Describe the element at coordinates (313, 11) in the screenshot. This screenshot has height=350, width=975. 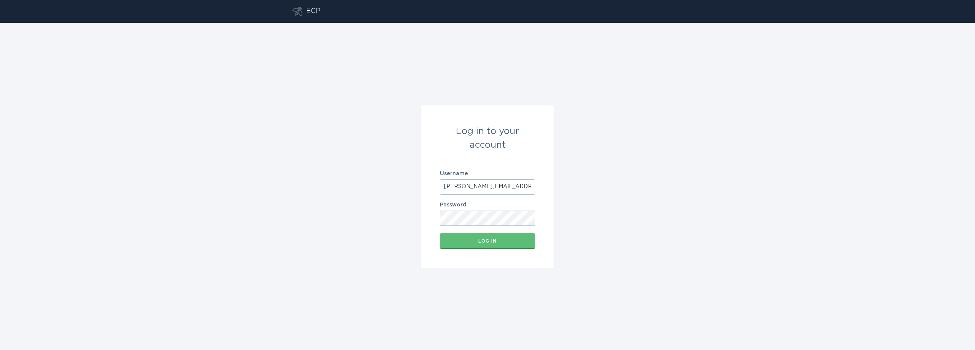
I see `div: ECP` at that location.